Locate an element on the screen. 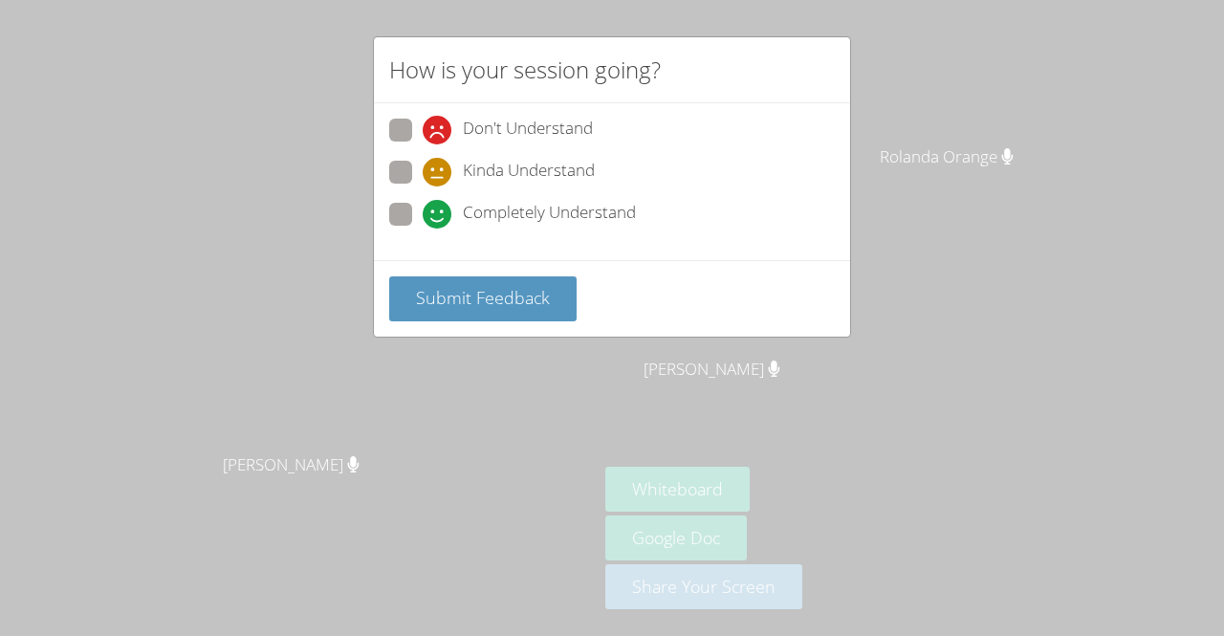 The image size is (1224, 636). span: Kinda Understand is located at coordinates (529, 172).